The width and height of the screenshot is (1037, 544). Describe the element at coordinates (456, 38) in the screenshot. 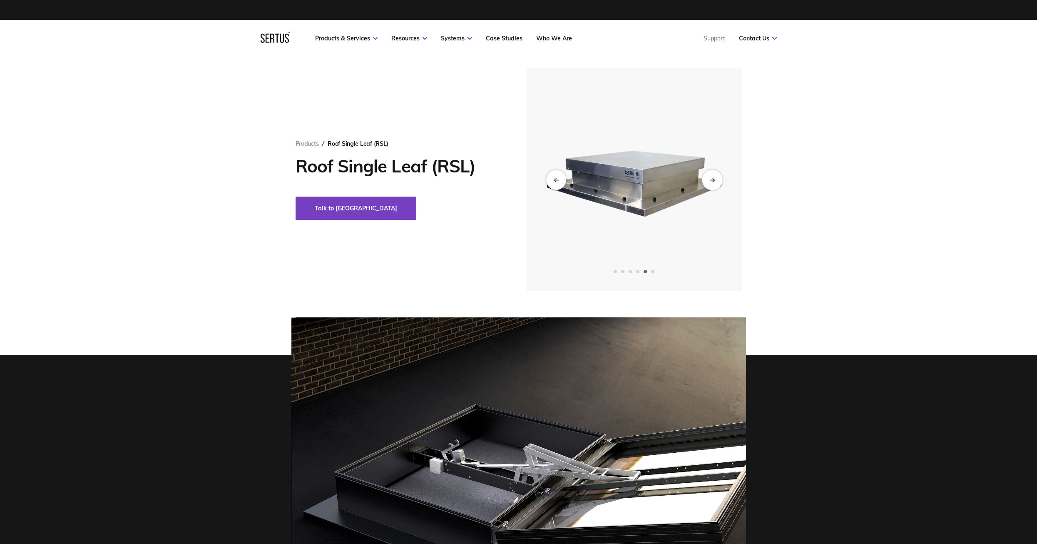

I see `a: Systems` at that location.